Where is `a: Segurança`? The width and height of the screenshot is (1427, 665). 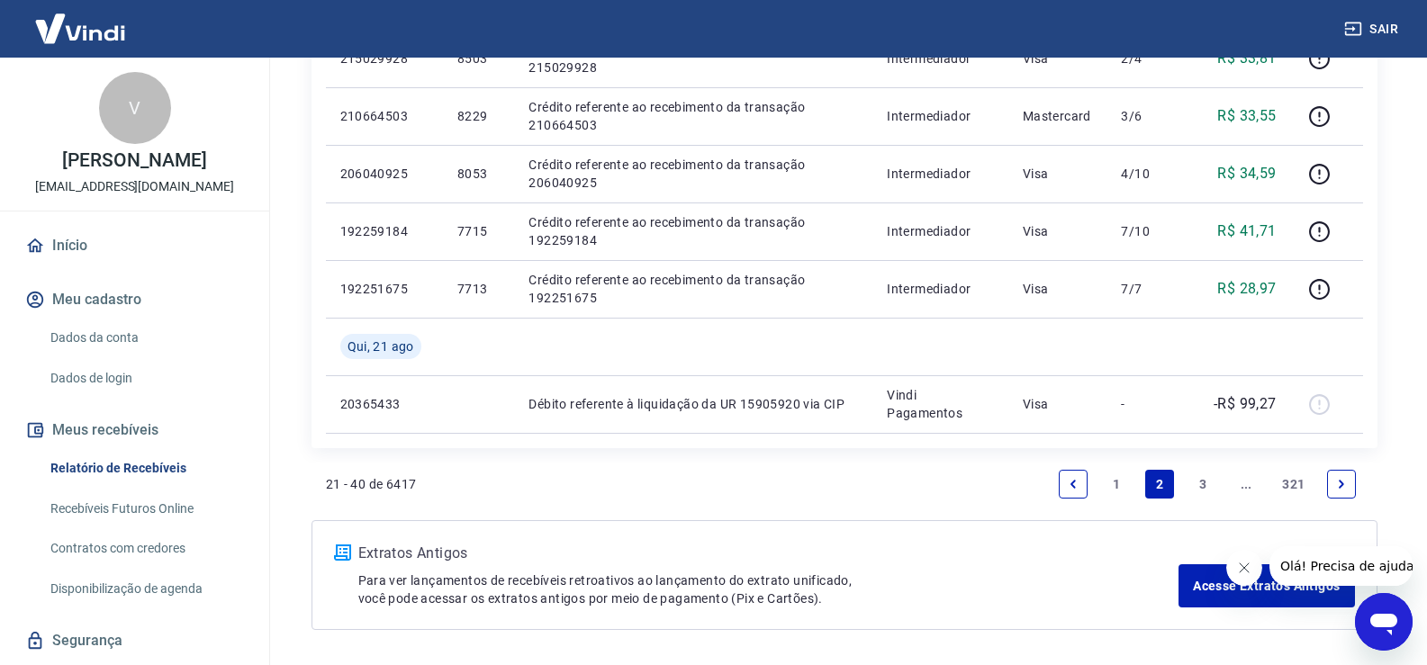
a: Segurança is located at coordinates (134, 641).